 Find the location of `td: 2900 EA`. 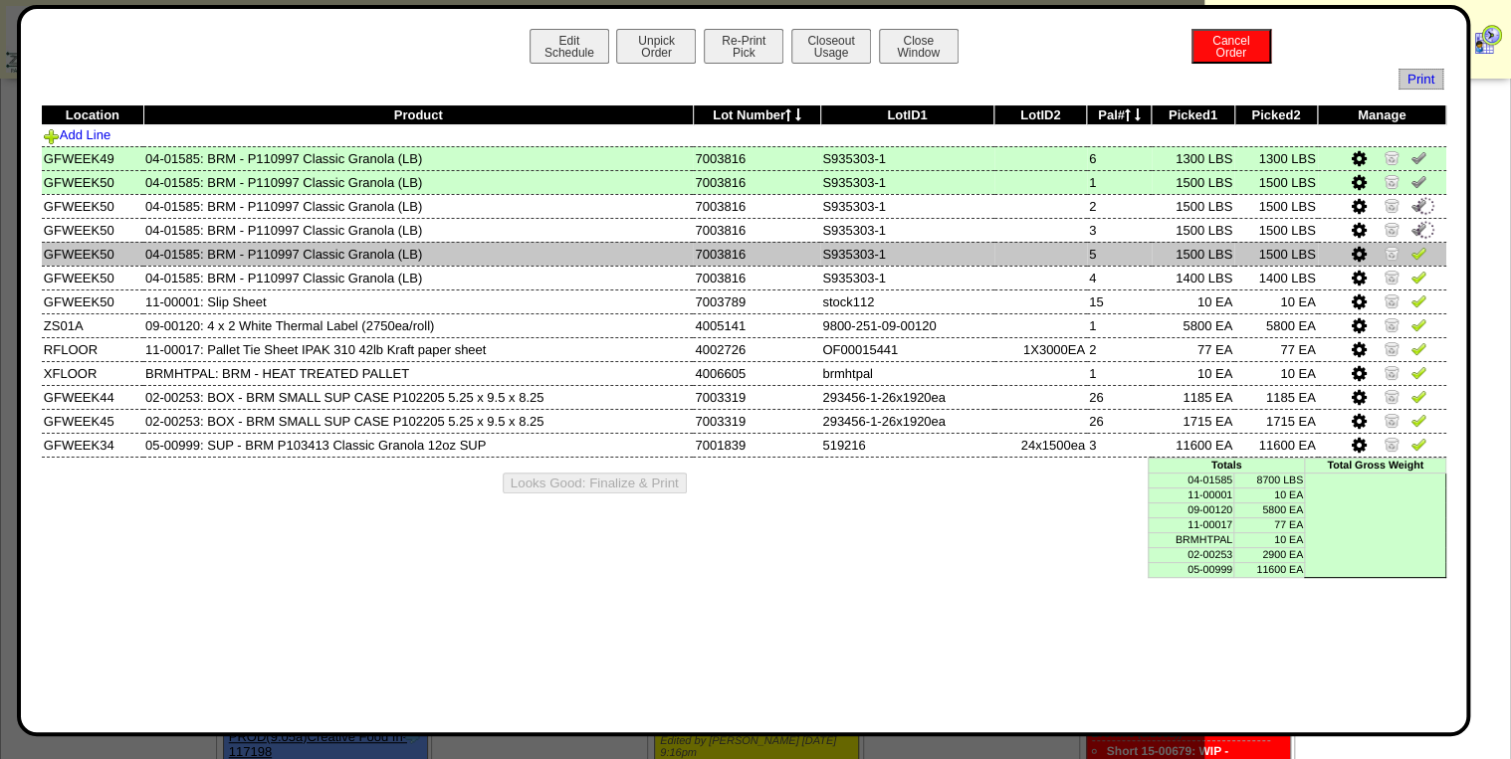

td: 2900 EA is located at coordinates (1268, 554).